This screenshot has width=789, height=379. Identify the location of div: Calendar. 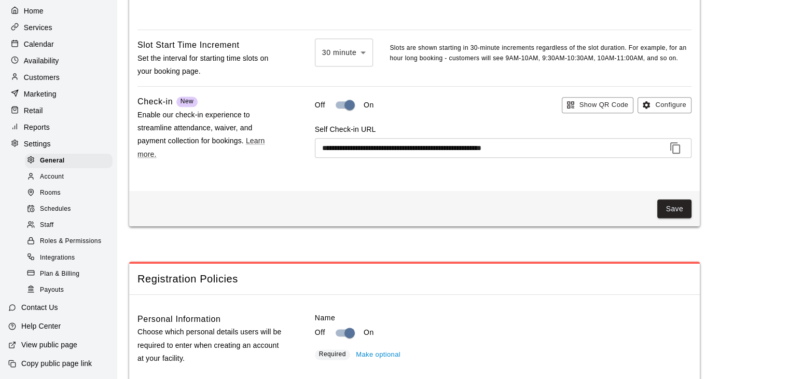
(58, 44).